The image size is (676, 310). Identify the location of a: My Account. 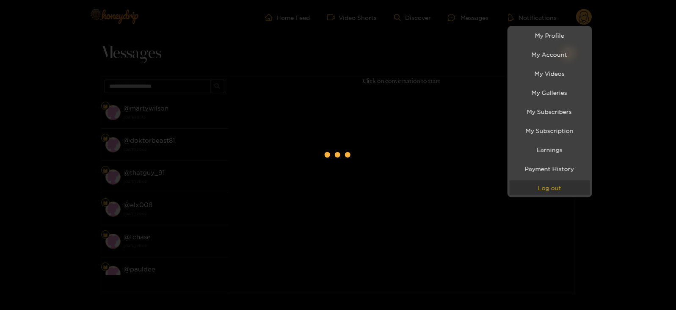
(550, 54).